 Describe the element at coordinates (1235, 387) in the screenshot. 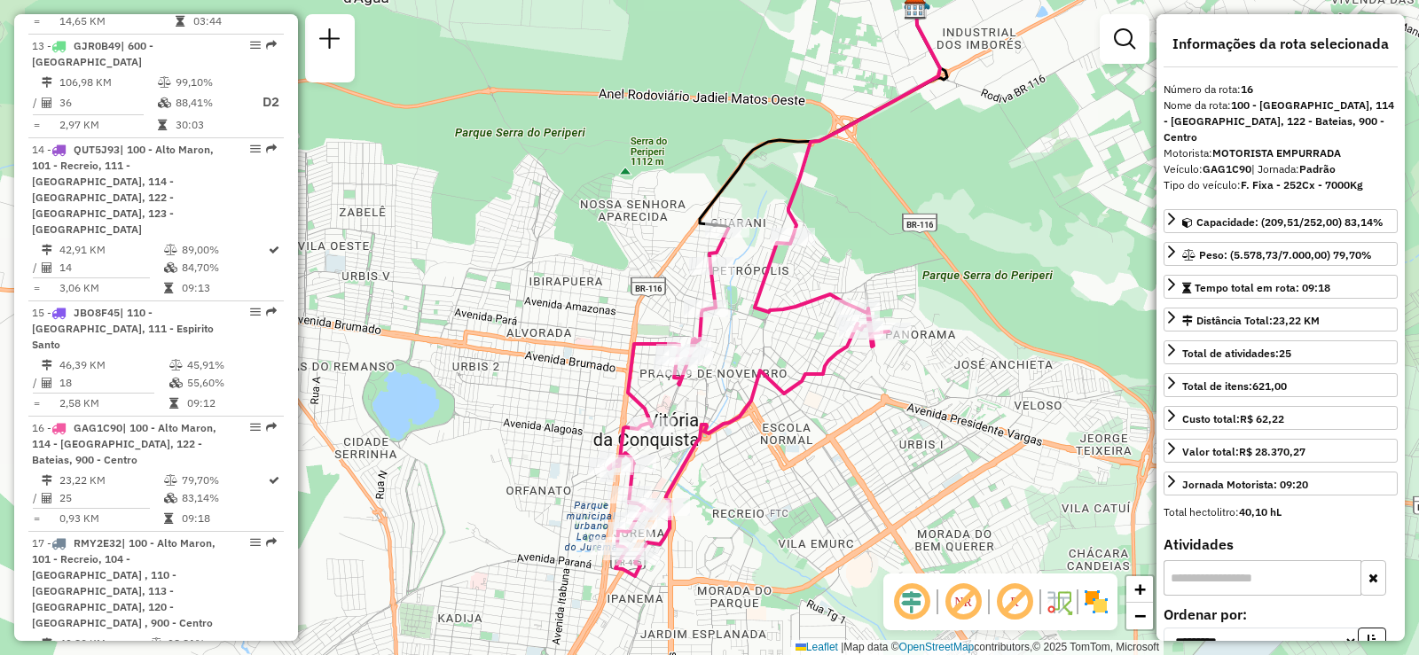

I see `div: Total de itens:` at that location.